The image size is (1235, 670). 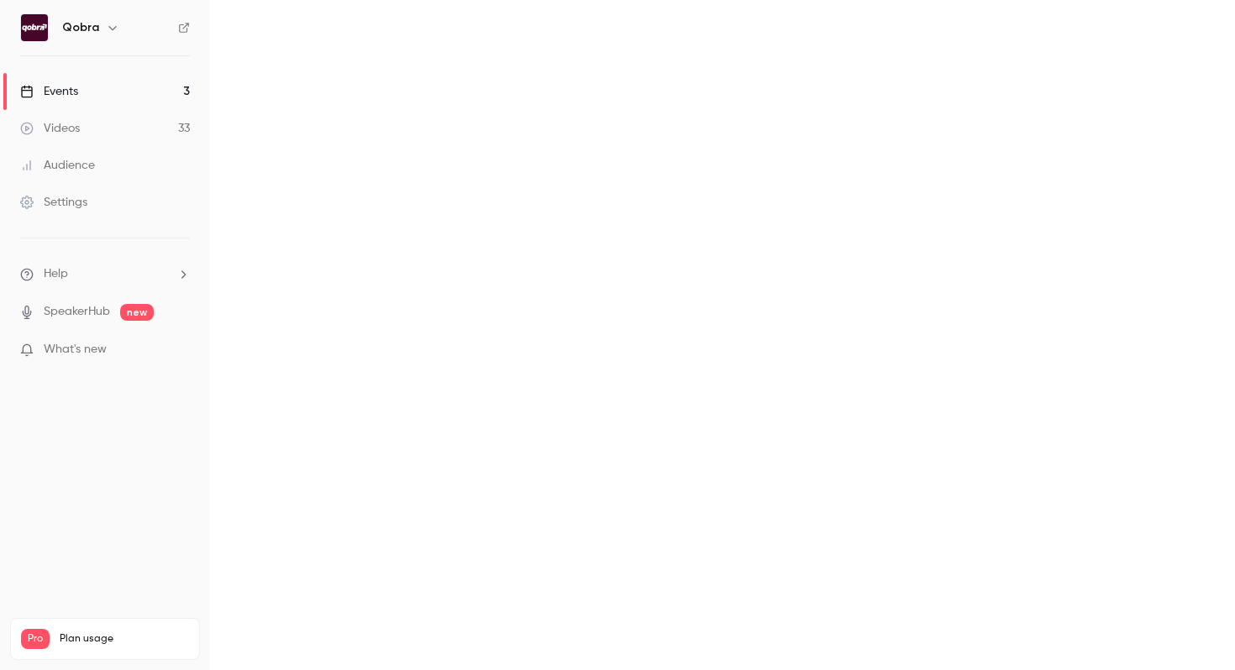 What do you see at coordinates (124, 639) in the screenshot?
I see `span: Plan usage` at bounding box center [124, 639].